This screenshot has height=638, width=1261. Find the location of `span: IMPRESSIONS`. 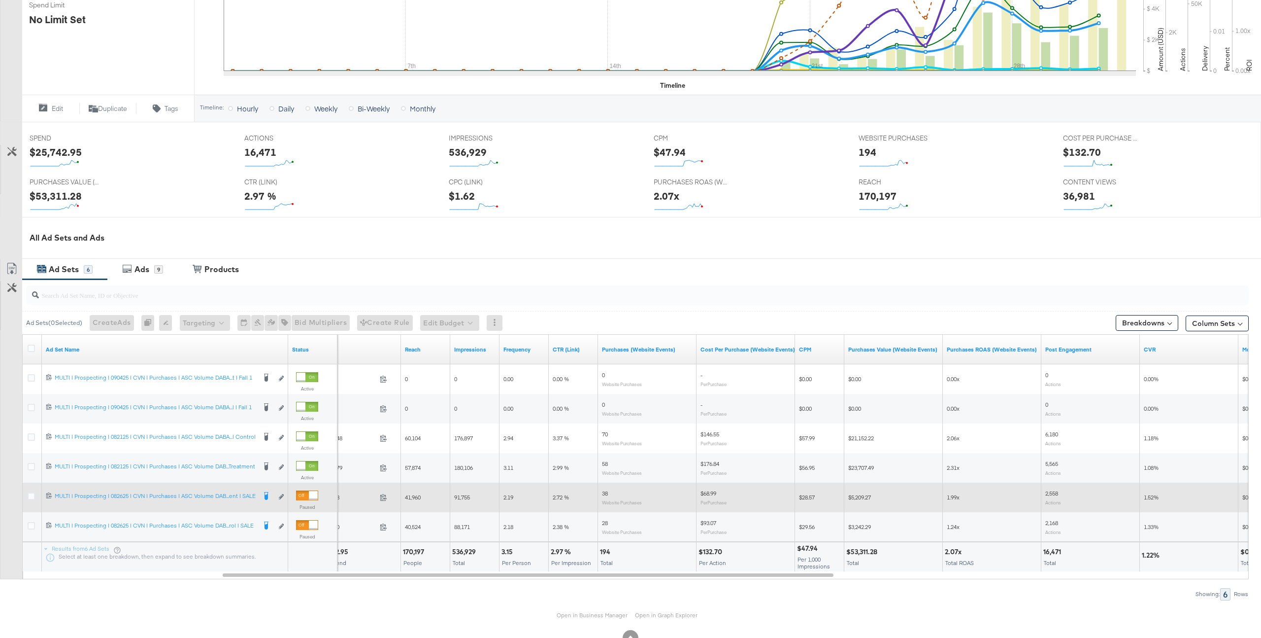

span: IMPRESSIONS is located at coordinates (486, 138).